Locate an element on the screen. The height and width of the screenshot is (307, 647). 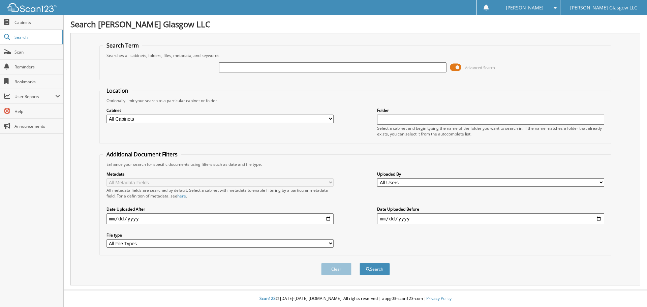
label: File type is located at coordinates (220, 235).